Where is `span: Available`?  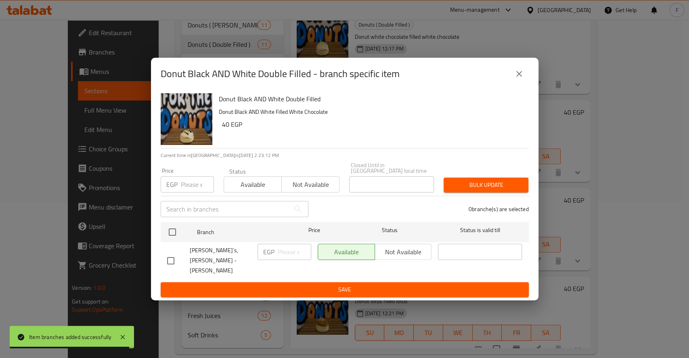 span: Available is located at coordinates (253, 185).